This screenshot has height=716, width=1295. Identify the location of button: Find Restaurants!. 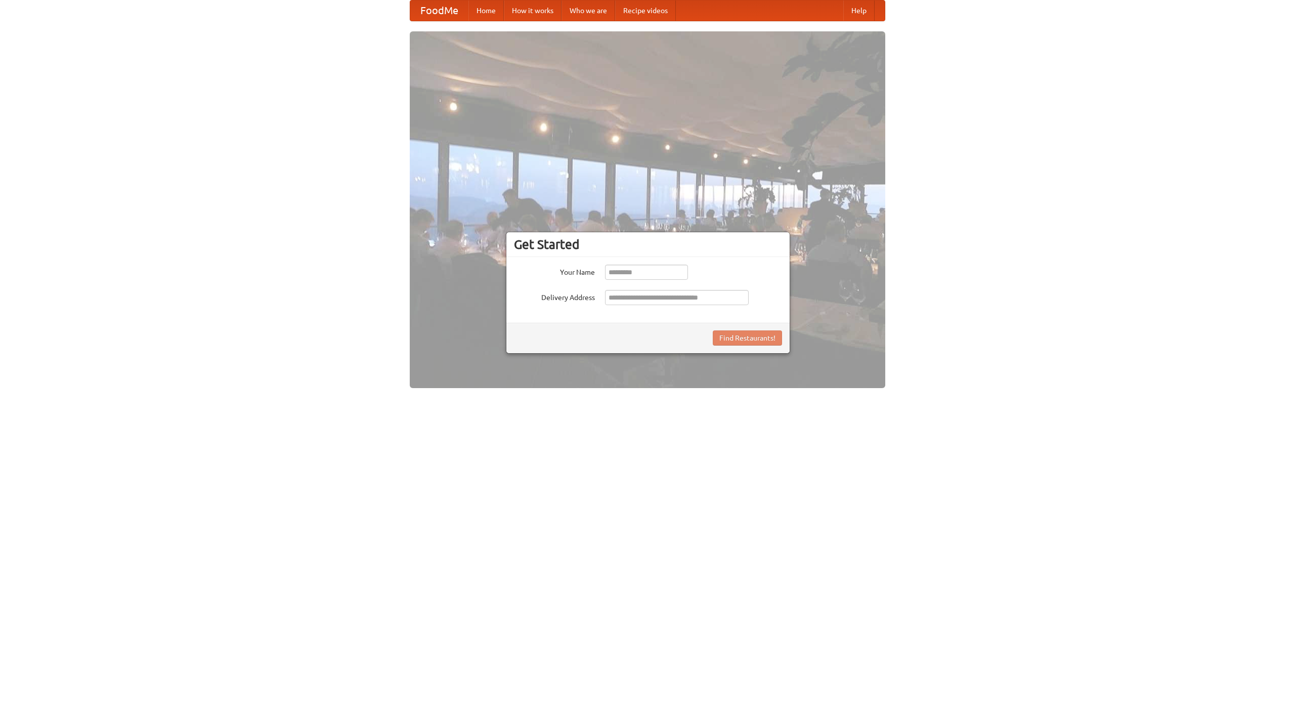
(747, 338).